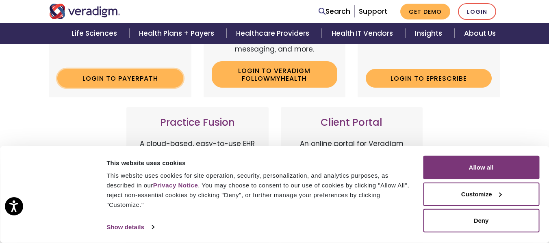  What do you see at coordinates (85, 11) in the screenshot?
I see `img: Veradigm logo` at bounding box center [85, 11].